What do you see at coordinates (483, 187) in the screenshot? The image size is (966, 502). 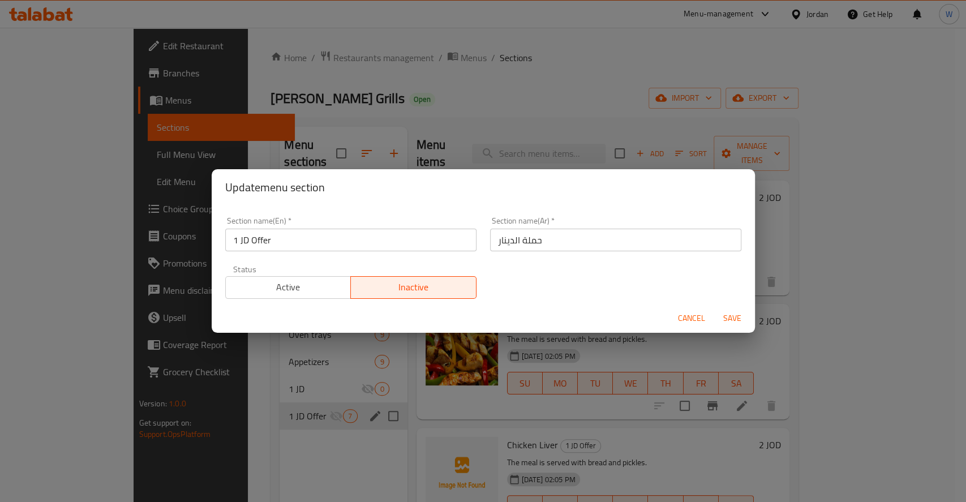 I see `h2: Update menu section` at bounding box center [483, 187].